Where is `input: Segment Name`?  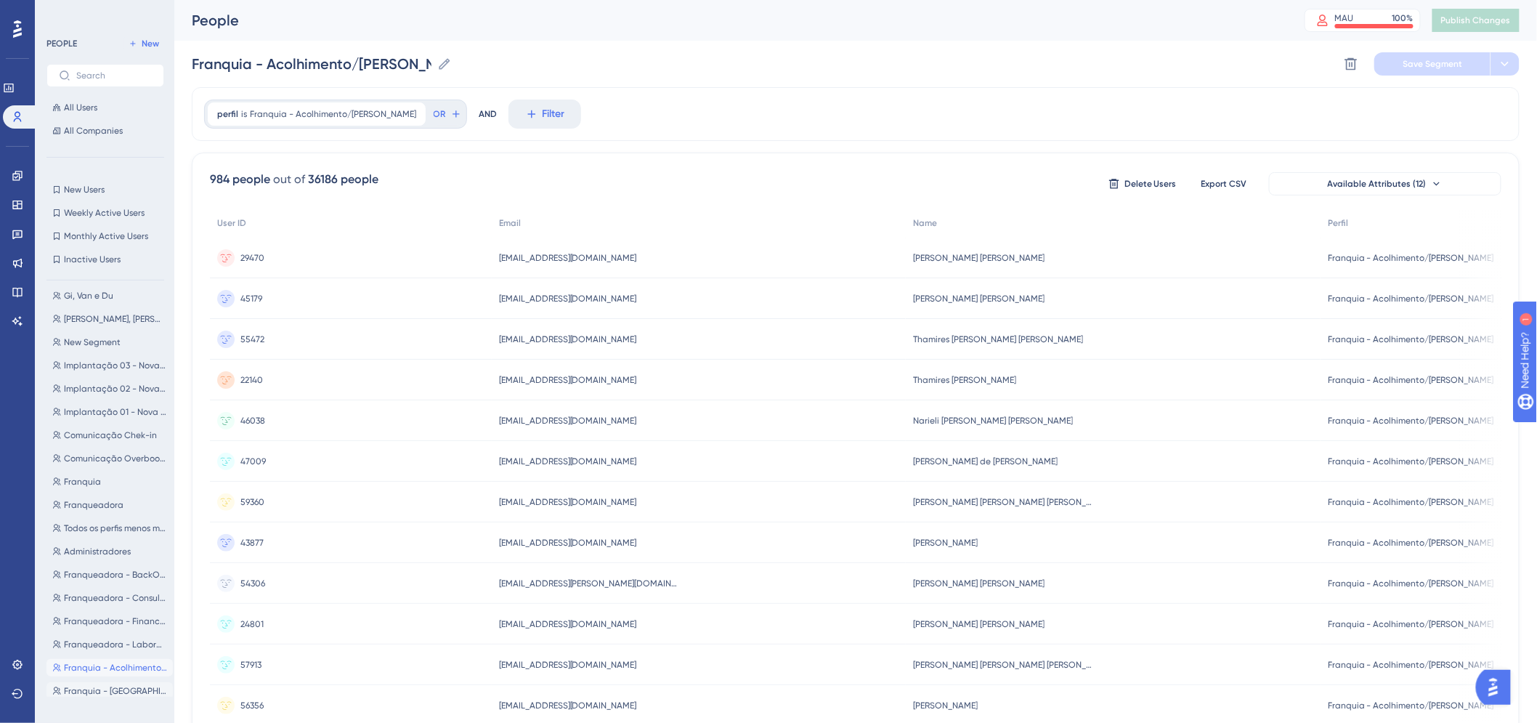 input: Segment Name is located at coordinates (312, 64).